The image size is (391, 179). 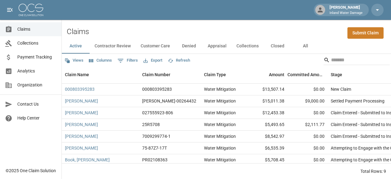 What do you see at coordinates (155, 46) in the screenshot?
I see `button: Customer Care` at bounding box center [155, 46].